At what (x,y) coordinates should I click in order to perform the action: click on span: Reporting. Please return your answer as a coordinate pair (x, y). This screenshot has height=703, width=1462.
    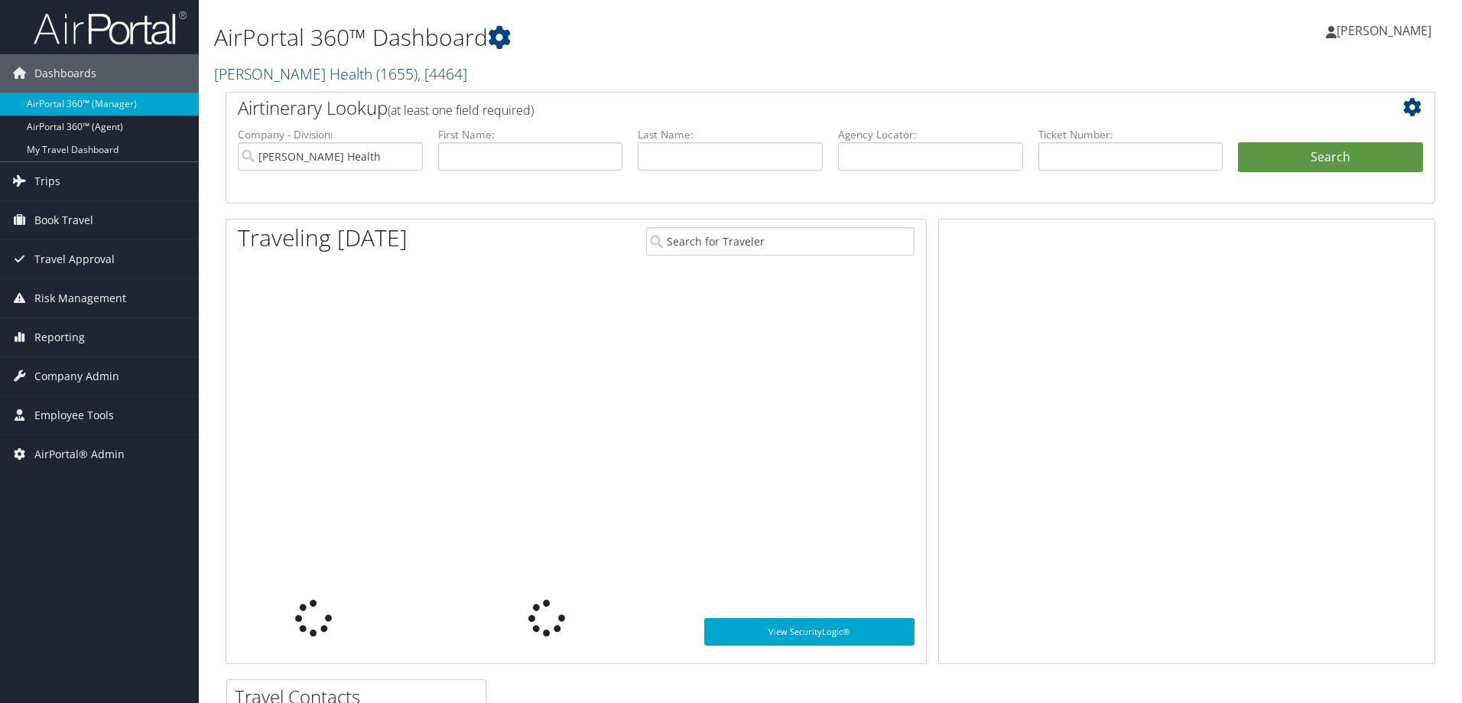
    Looking at the image, I should click on (60, 337).